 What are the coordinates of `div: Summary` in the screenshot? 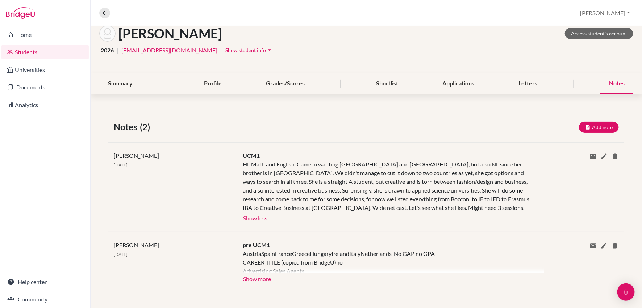 It's located at (120, 84).